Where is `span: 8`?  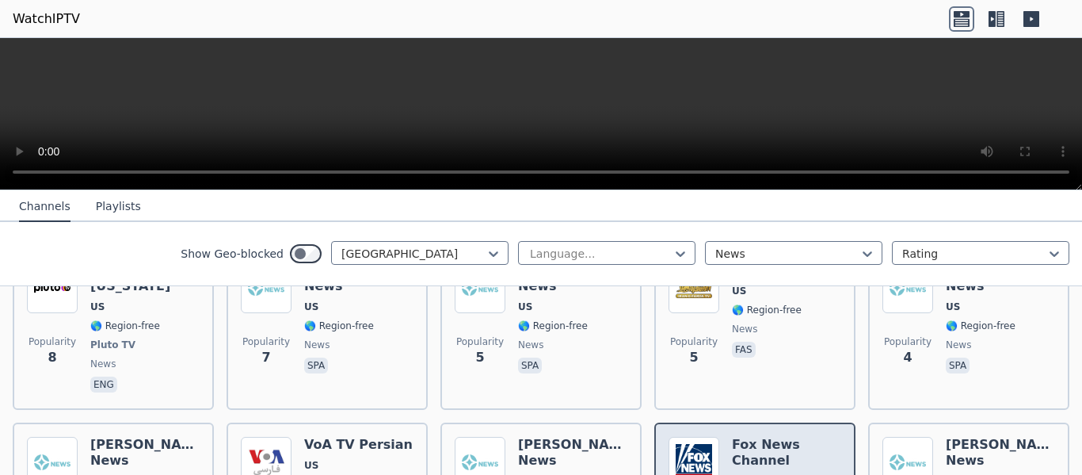
span: 8 is located at coordinates (51, 357).